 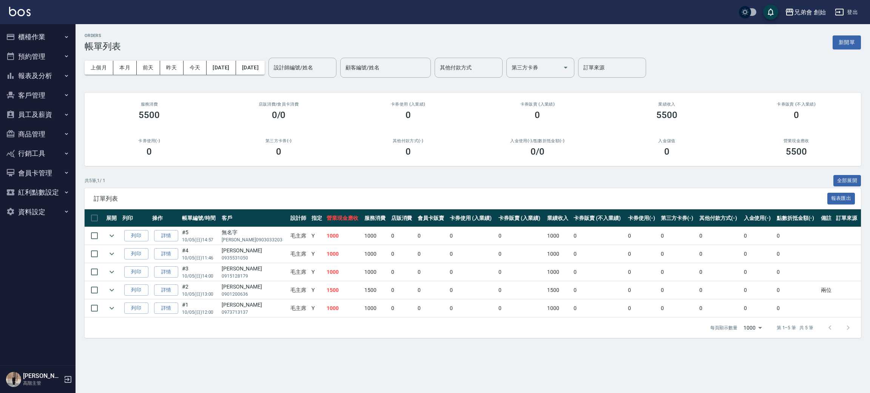 What do you see at coordinates (200, 258) in the screenshot?
I see `p: 10/05 (日) 11:46` at bounding box center [200, 258].